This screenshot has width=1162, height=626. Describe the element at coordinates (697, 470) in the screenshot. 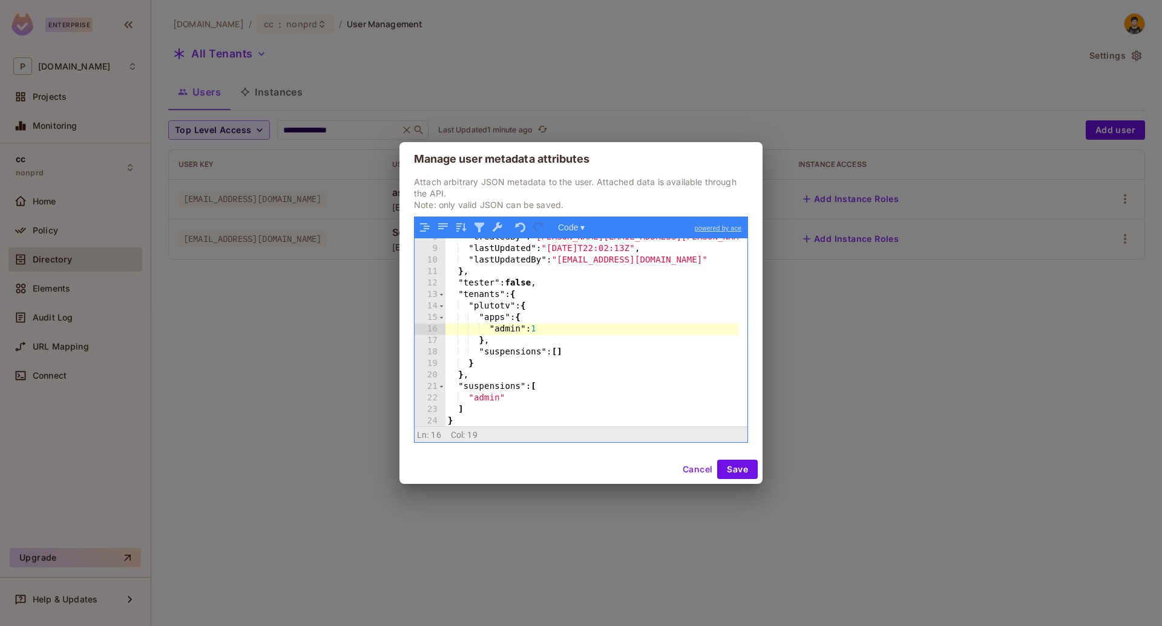

I see `button: Cancel` at that location.